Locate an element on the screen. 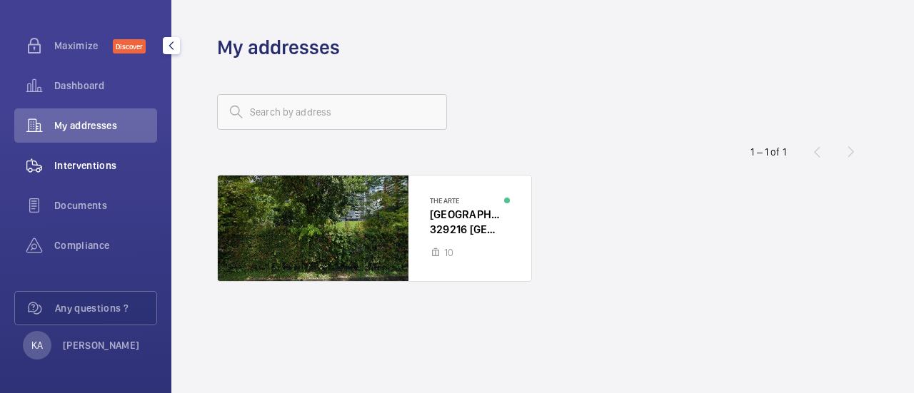 The height and width of the screenshot is (393, 914). span: Discover is located at coordinates (129, 46).